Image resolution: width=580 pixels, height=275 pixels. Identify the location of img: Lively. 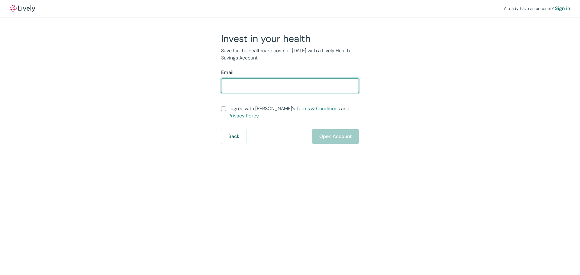
(22, 8).